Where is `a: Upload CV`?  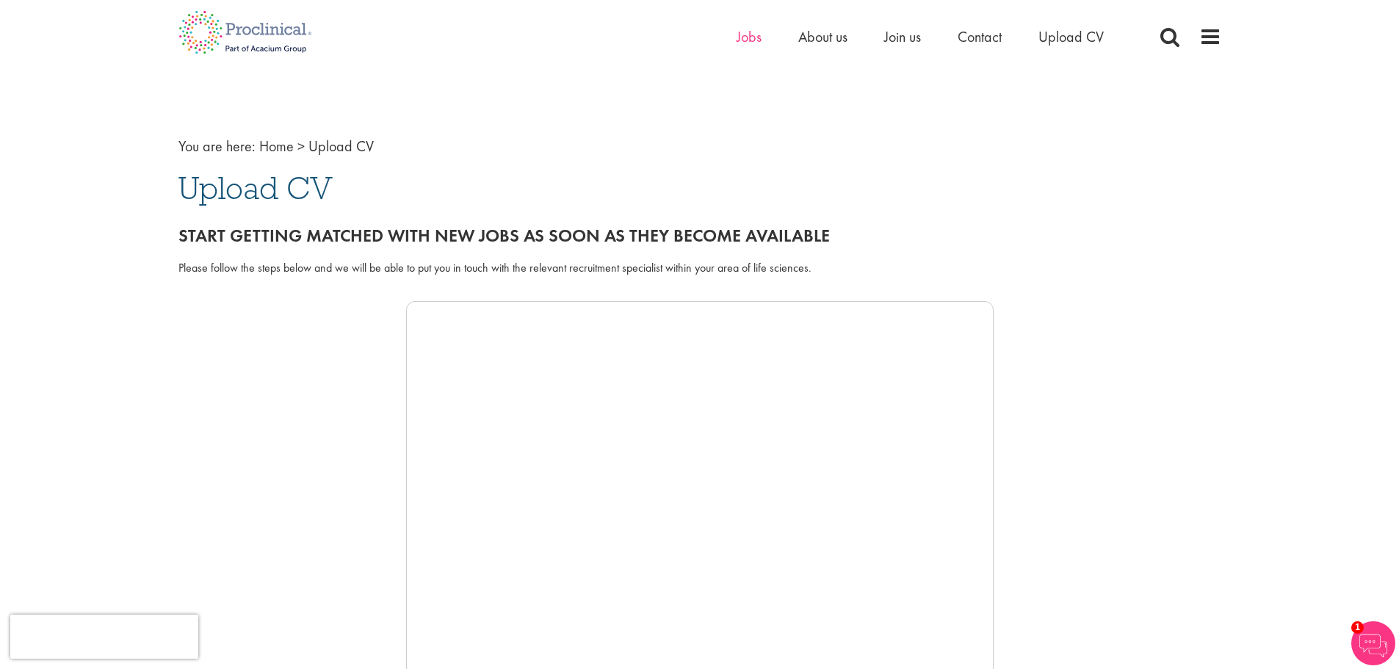 a: Upload CV is located at coordinates (1070, 37).